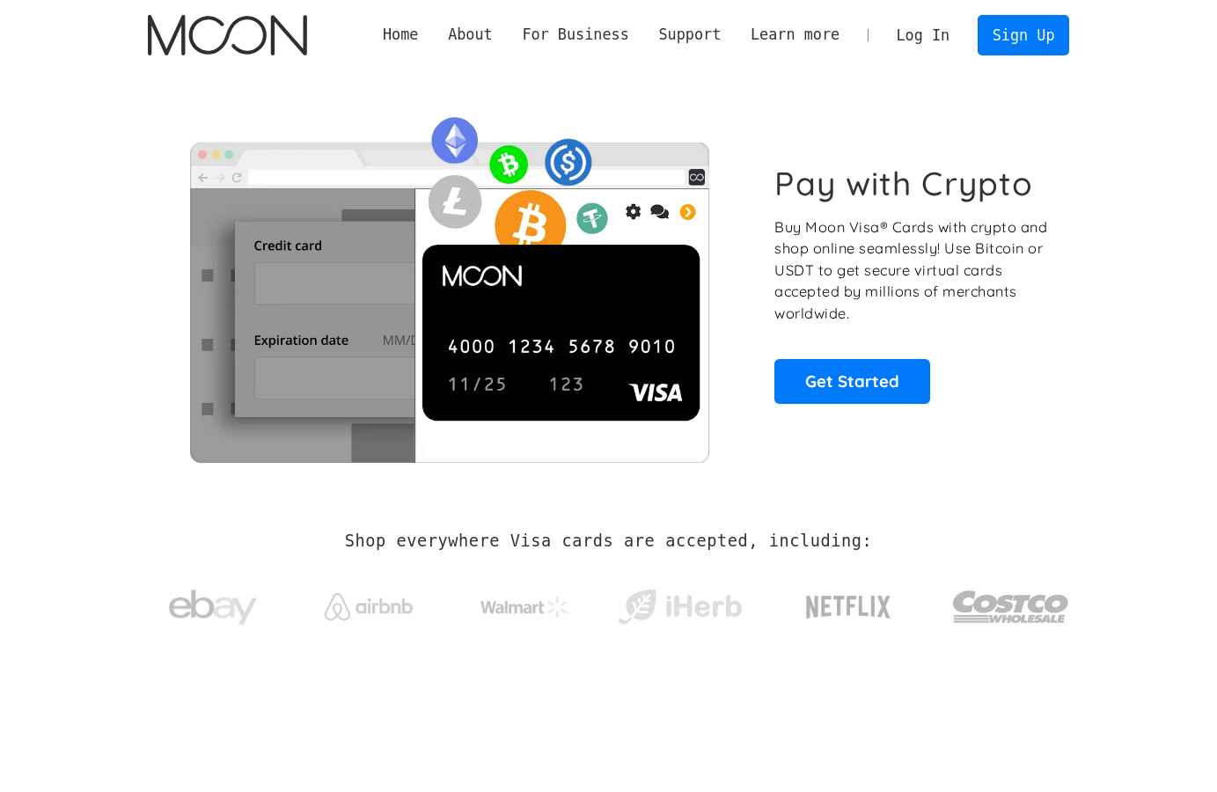 The height and width of the screenshot is (792, 1217). Describe the element at coordinates (904, 183) in the screenshot. I see `h1: Pay with Crypto` at that location.